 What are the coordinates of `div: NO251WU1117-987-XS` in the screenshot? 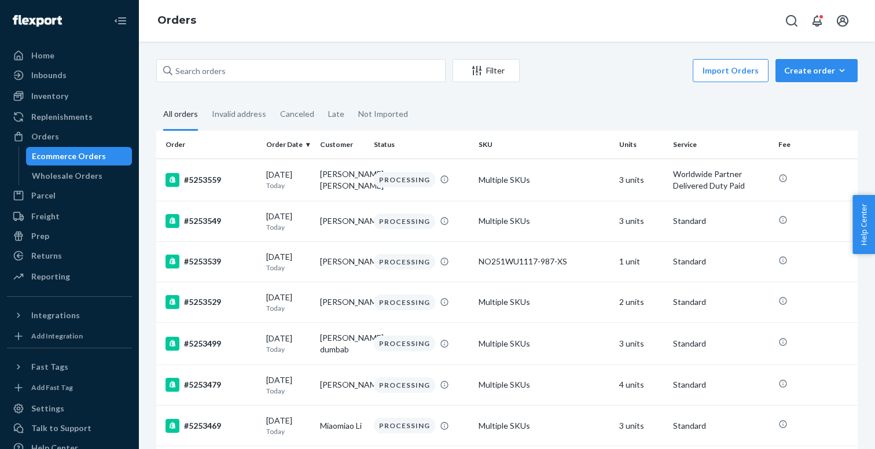 It's located at (544, 262).